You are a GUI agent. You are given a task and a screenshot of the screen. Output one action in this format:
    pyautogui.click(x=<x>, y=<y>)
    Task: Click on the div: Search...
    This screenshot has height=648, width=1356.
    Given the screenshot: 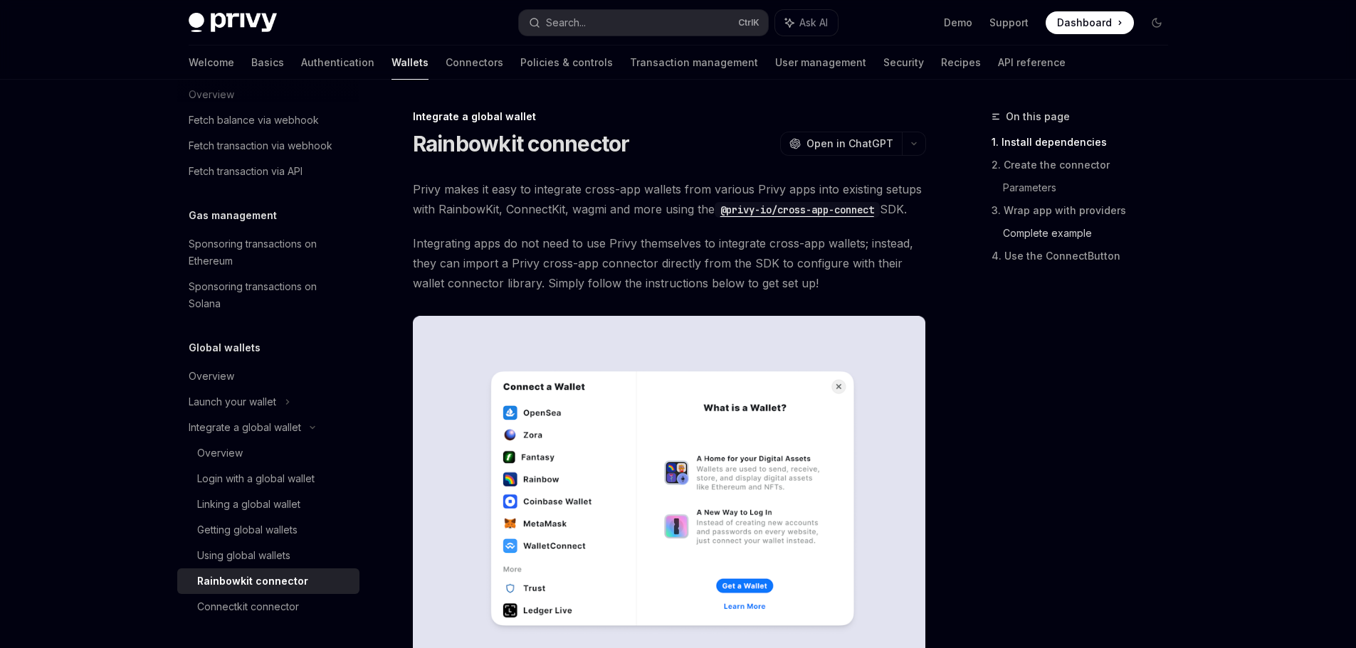 What is the action you would take?
    pyautogui.click(x=566, y=23)
    